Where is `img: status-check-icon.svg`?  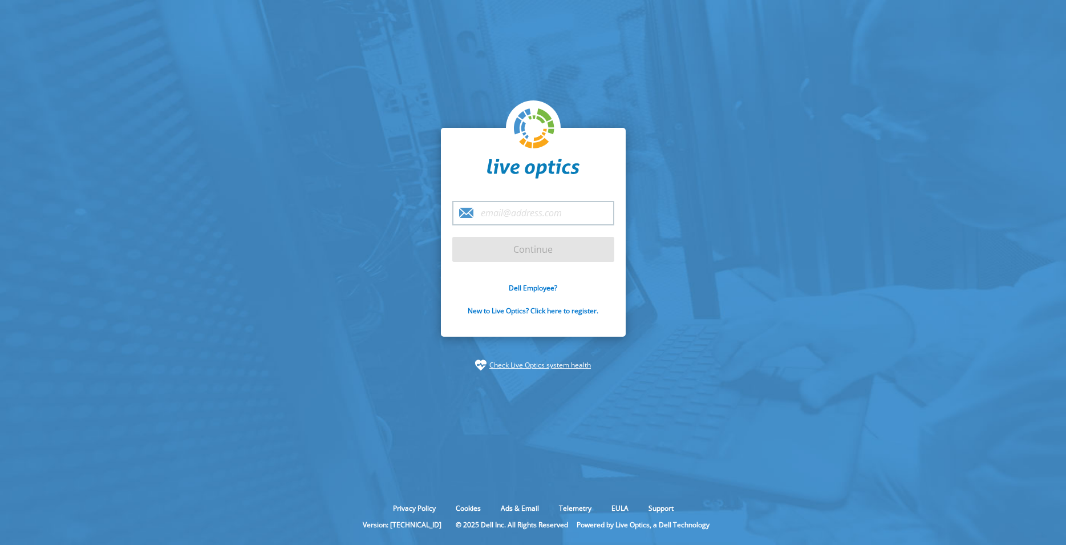 img: status-check-icon.svg is located at coordinates (481, 365).